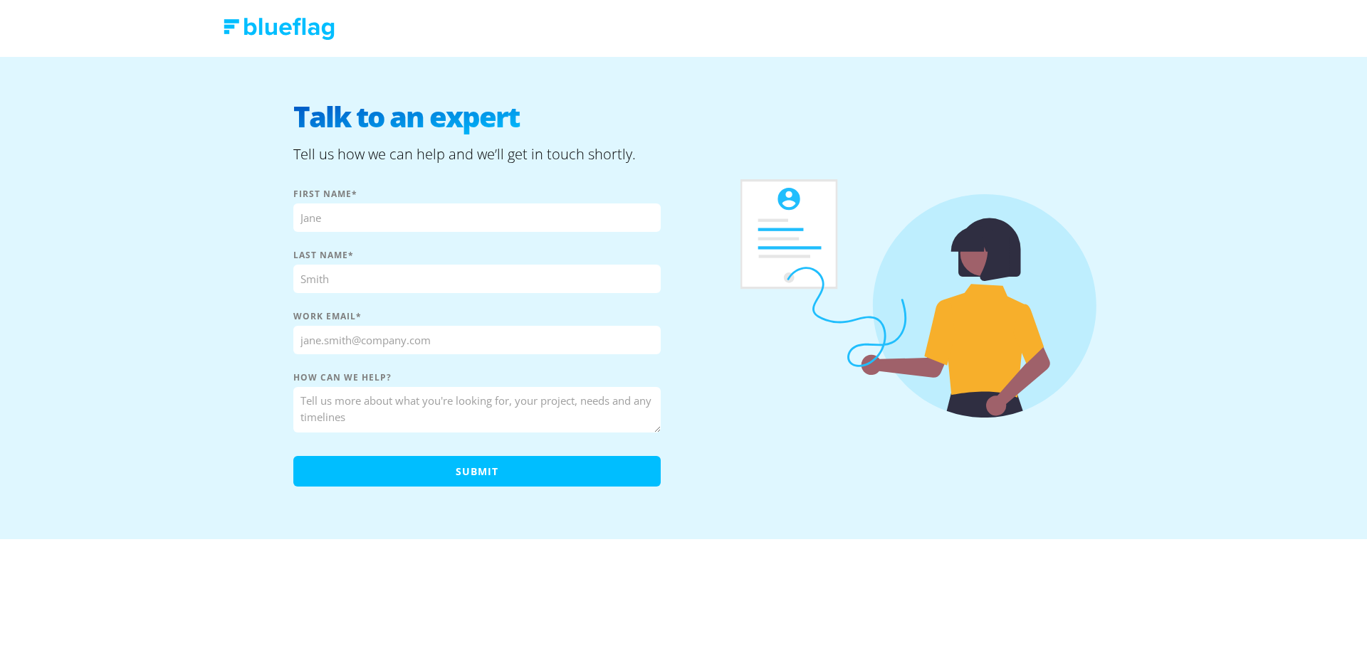  Describe the element at coordinates (279, 28) in the screenshot. I see `img: Blue Flag logo` at that location.